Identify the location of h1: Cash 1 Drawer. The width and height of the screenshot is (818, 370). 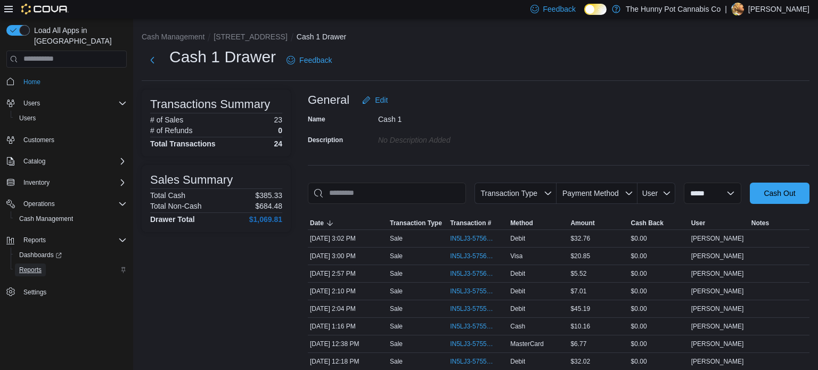
(222, 57).